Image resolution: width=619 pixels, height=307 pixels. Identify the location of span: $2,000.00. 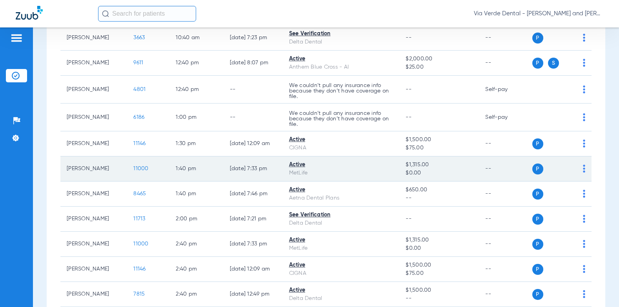
(439, 59).